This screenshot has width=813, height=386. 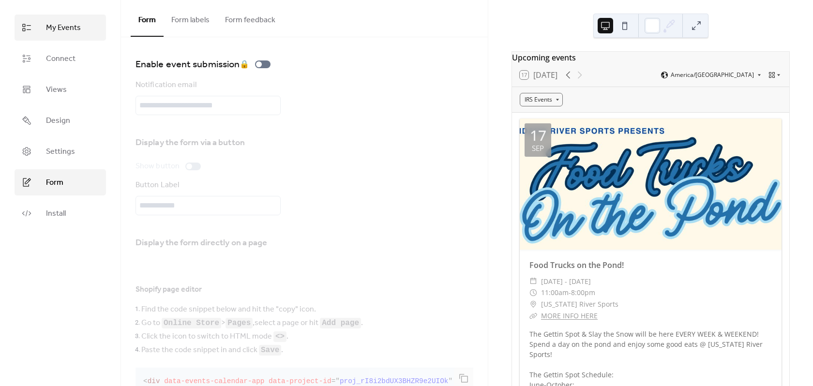 I want to click on a: Connect, so click(x=60, y=59).